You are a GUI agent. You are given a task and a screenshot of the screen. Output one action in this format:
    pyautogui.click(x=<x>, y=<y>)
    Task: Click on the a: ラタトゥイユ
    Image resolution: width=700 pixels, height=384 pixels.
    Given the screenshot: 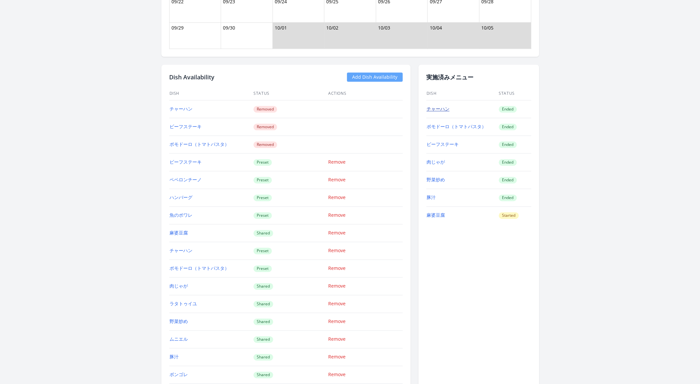 What is the action you would take?
    pyautogui.click(x=183, y=303)
    